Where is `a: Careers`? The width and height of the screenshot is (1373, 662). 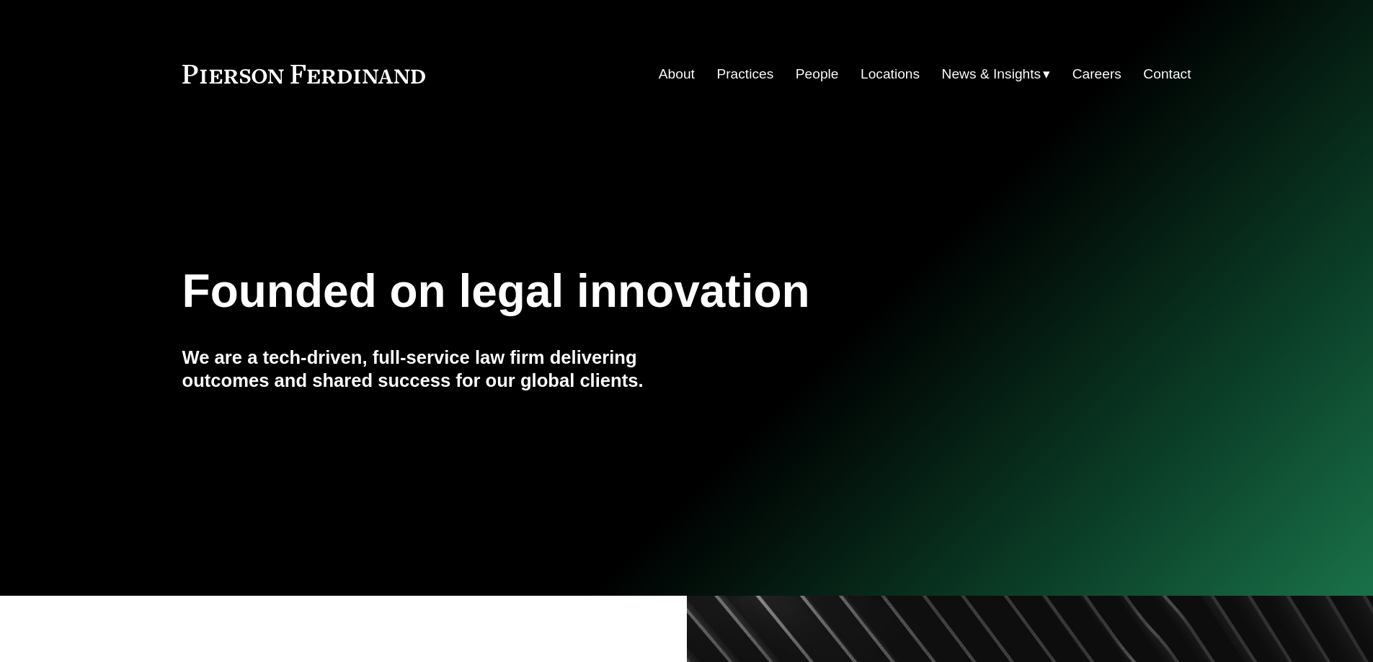 a: Careers is located at coordinates (1097, 74).